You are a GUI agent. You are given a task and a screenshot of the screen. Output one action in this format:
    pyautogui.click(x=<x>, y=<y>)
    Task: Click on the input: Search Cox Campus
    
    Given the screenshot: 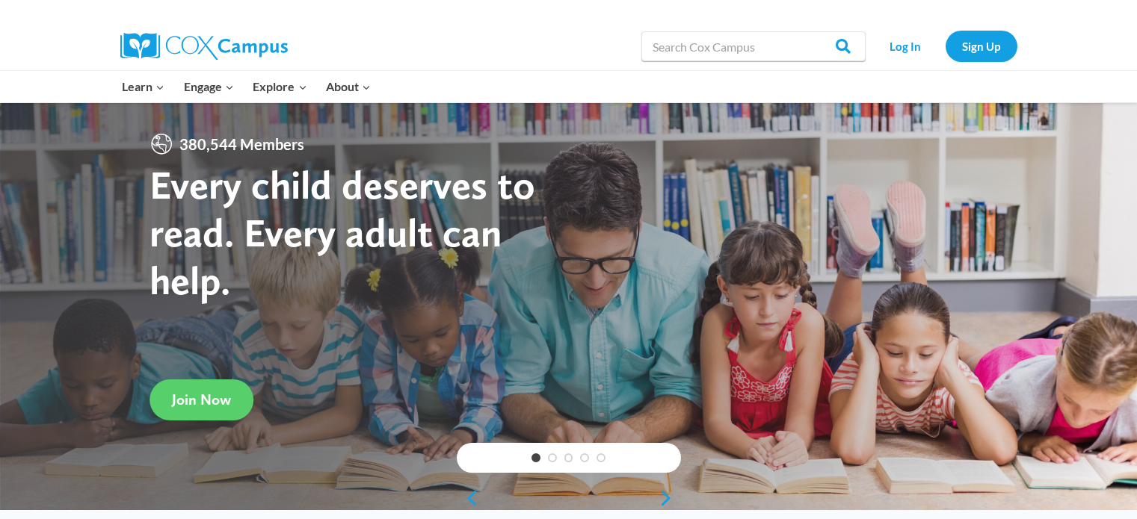 What is the action you would take?
    pyautogui.click(x=753, y=46)
    